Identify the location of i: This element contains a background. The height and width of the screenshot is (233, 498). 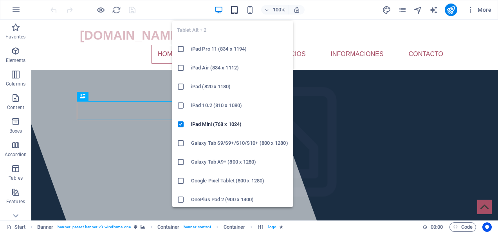
(143, 226).